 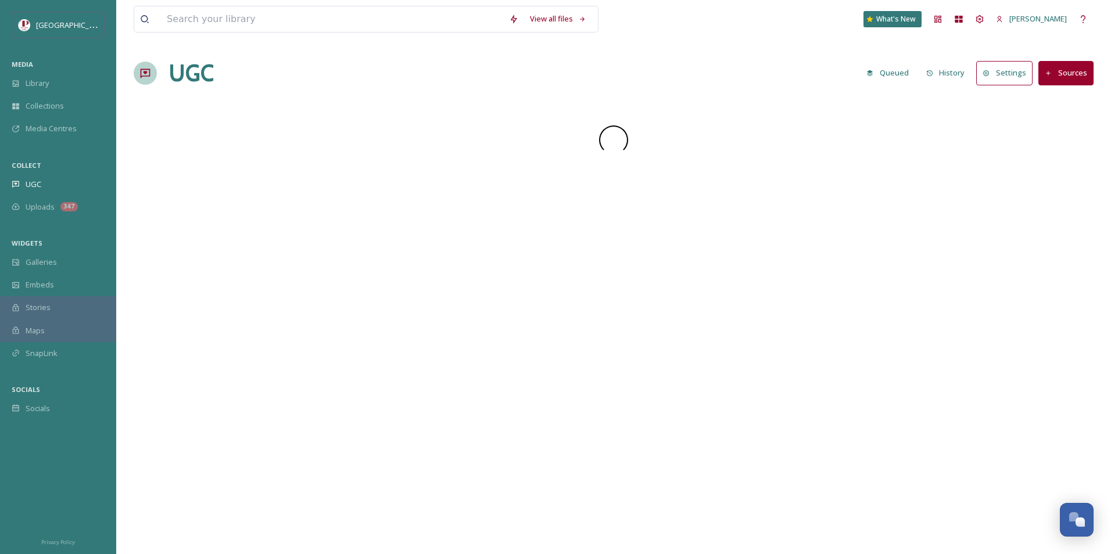 I want to click on span: Galleries, so click(x=41, y=262).